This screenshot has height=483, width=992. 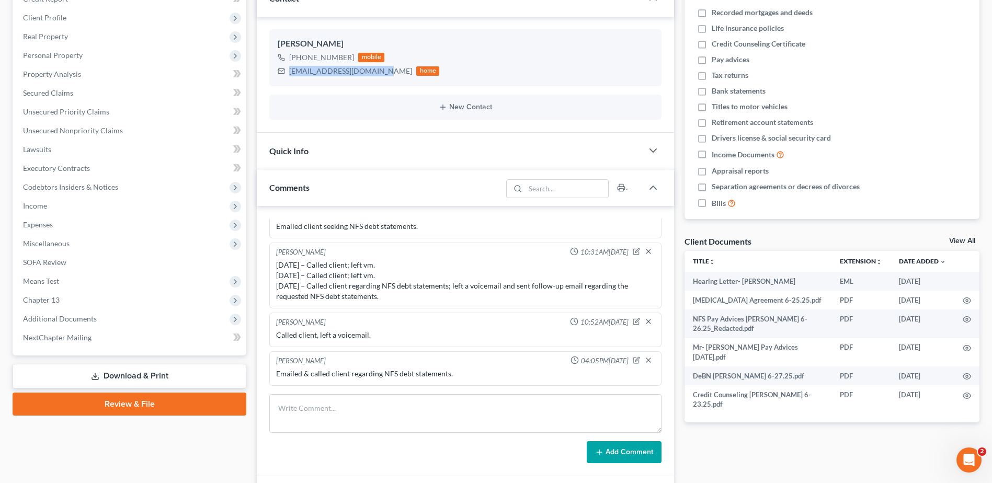 I want to click on span: Comments, so click(x=289, y=187).